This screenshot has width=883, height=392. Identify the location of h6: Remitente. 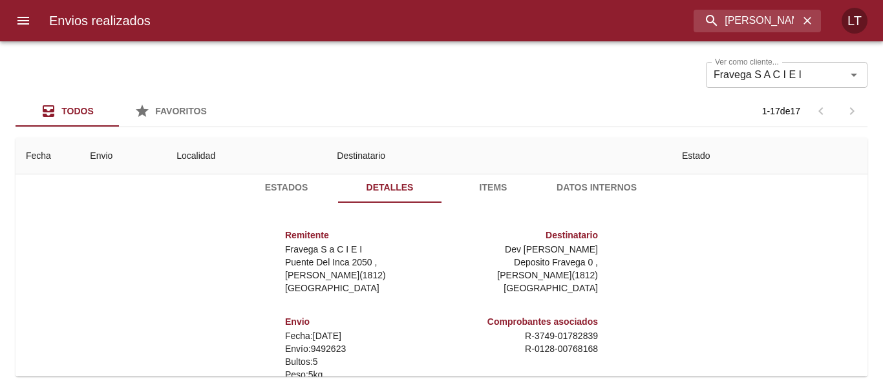
(361, 236).